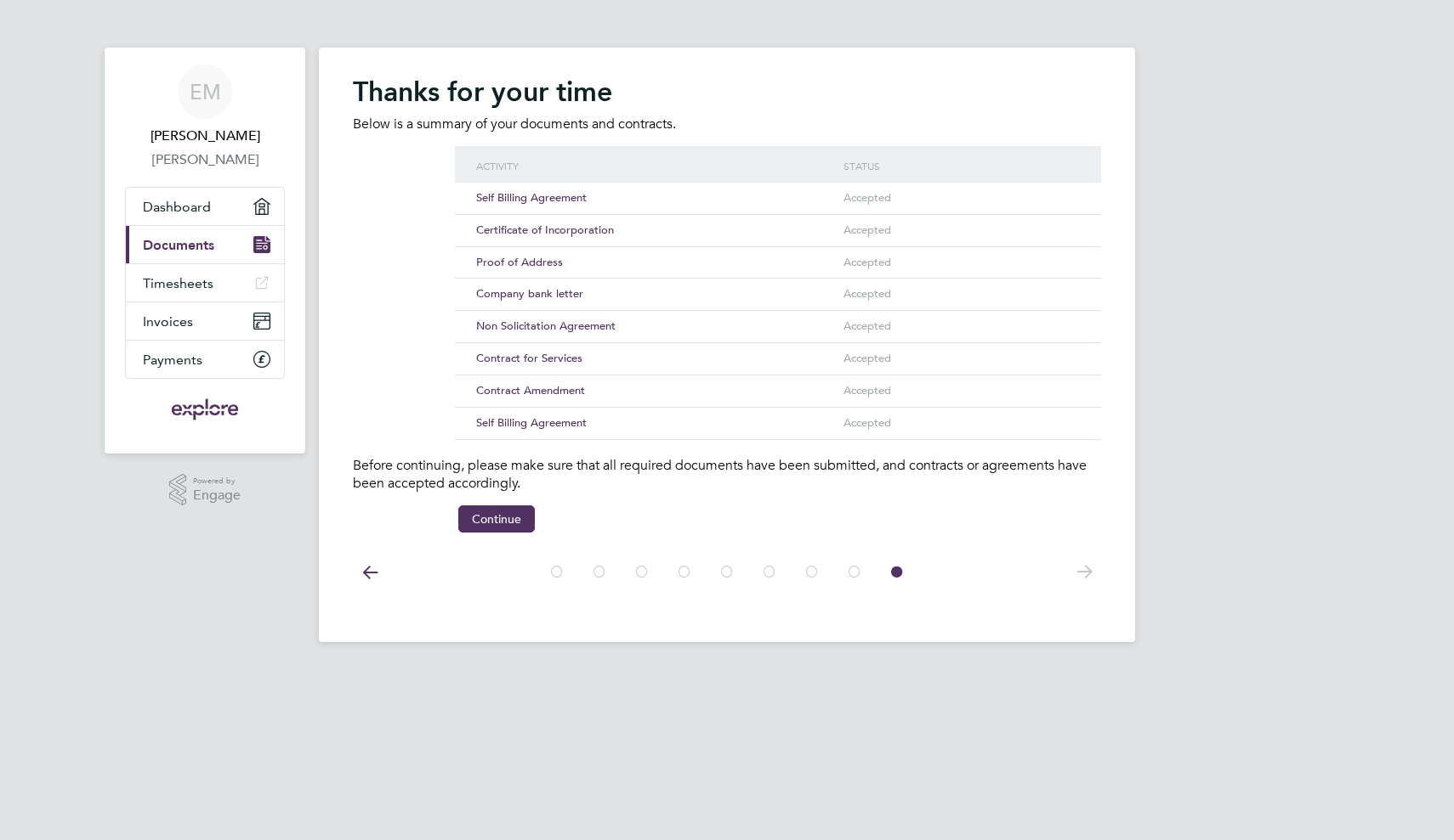 The width and height of the screenshot is (1454, 840). I want to click on button: Continue, so click(497, 519).